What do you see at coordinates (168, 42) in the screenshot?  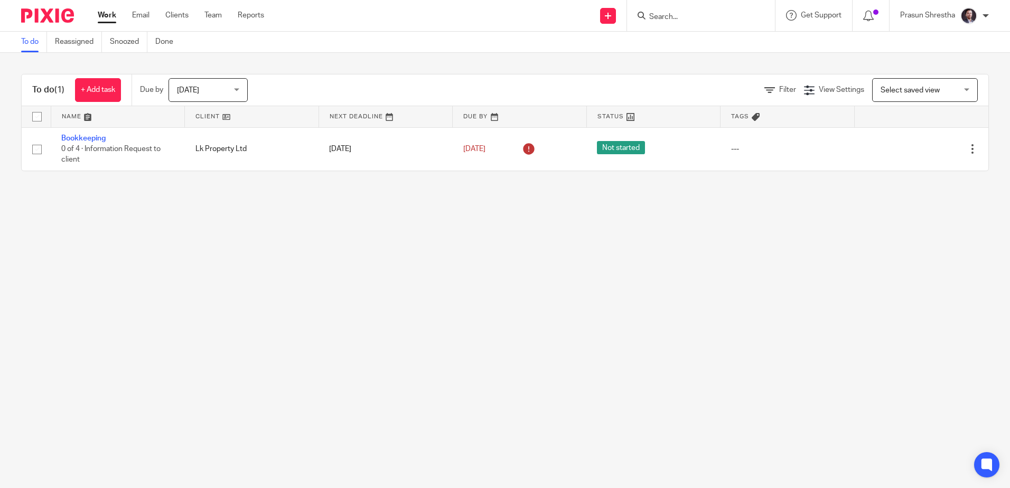 I see `a: Done` at bounding box center [168, 42].